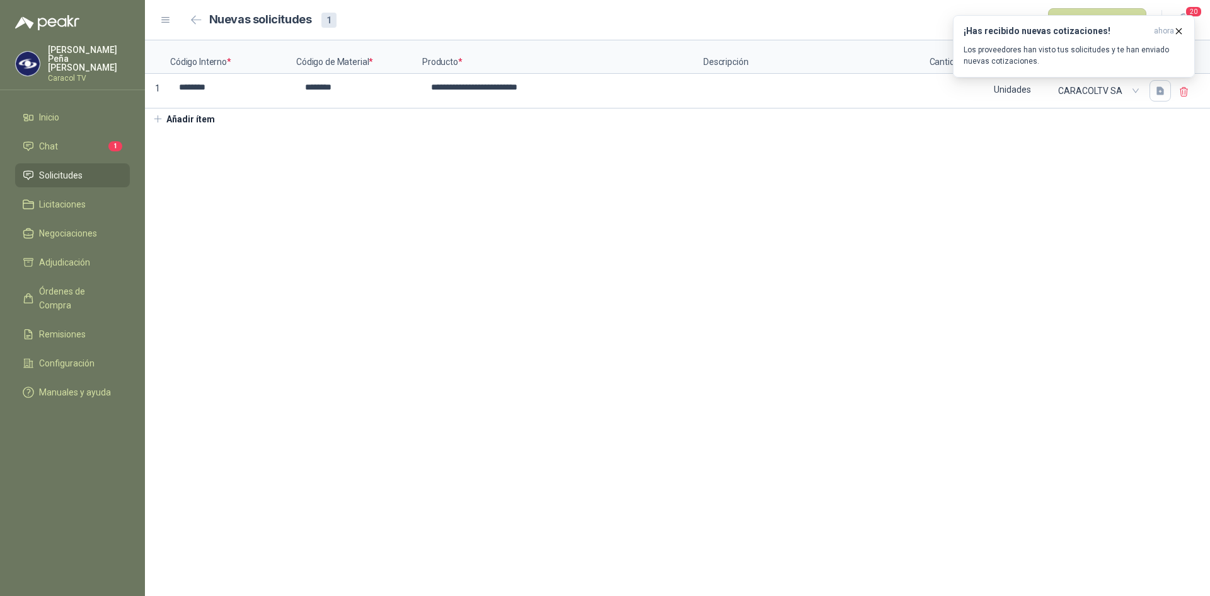 Image resolution: width=1210 pixels, height=596 pixels. Describe the element at coordinates (1057, 31) in the screenshot. I see `h3: ¡Has recibido nuevas cotizaciones!` at that location.